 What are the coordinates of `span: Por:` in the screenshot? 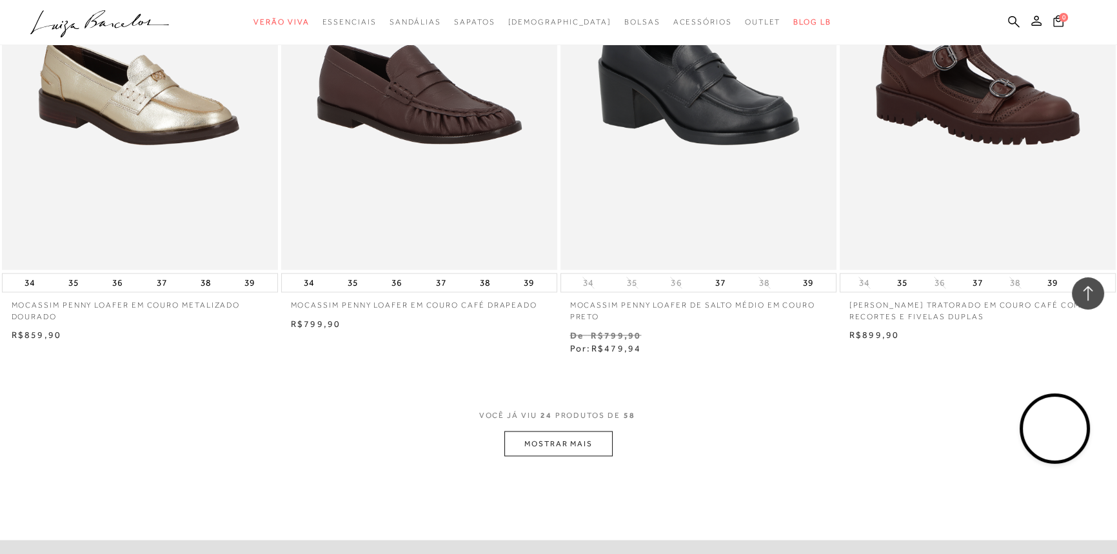 It's located at (606, 348).